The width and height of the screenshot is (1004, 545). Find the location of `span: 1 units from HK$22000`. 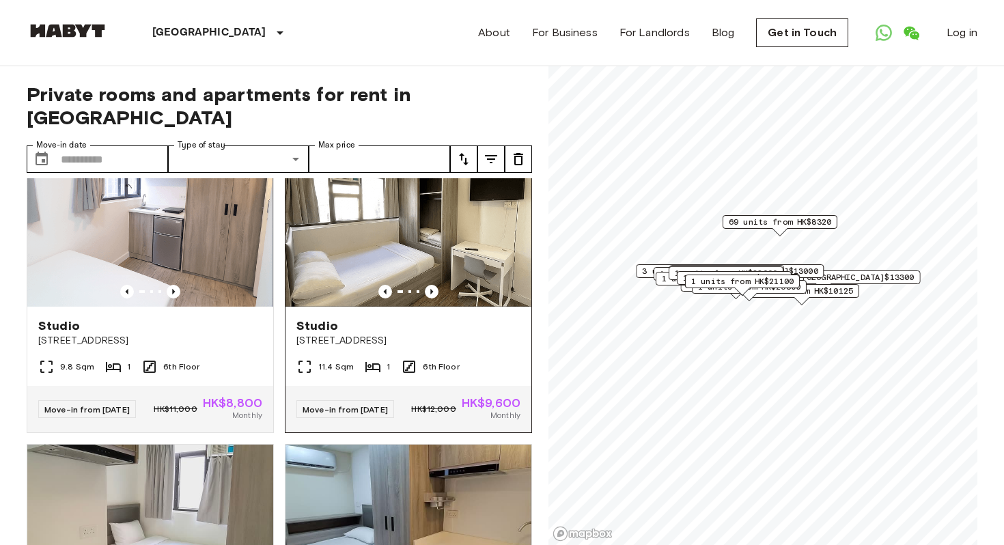

span: 1 units from HK$22000 is located at coordinates (726, 273).